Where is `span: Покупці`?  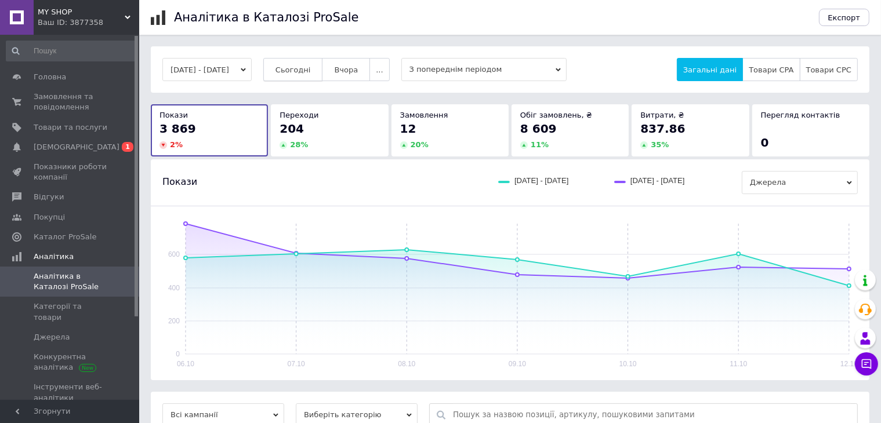 span: Покупці is located at coordinates (49, 218).